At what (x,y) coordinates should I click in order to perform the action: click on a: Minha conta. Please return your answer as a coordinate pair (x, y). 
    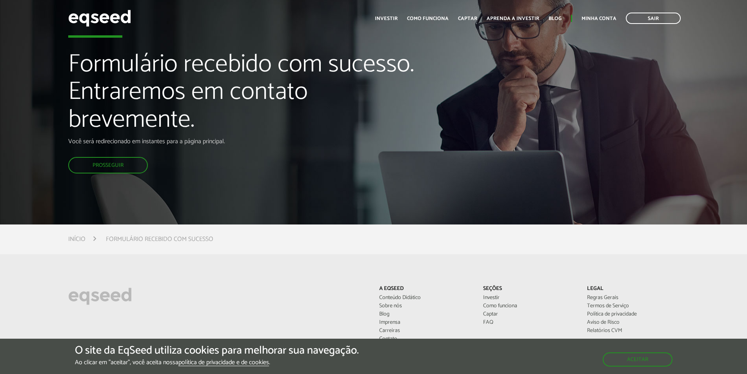
    Looking at the image, I should click on (599, 18).